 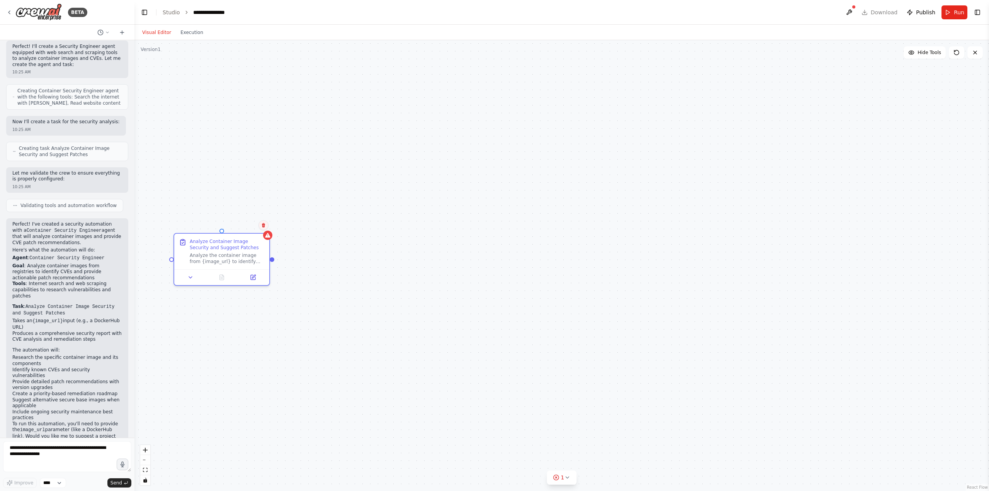 I want to click on li: Suggest alternative secure base images when applicable, so click(x=67, y=403).